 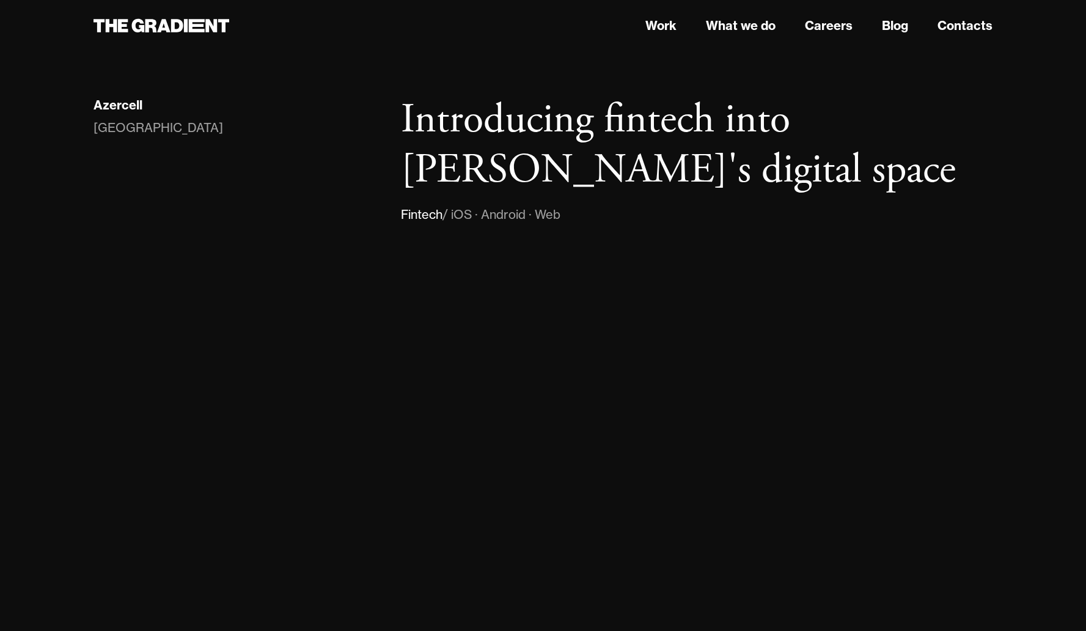 What do you see at coordinates (965, 26) in the screenshot?
I see `a: Contacts` at bounding box center [965, 26].